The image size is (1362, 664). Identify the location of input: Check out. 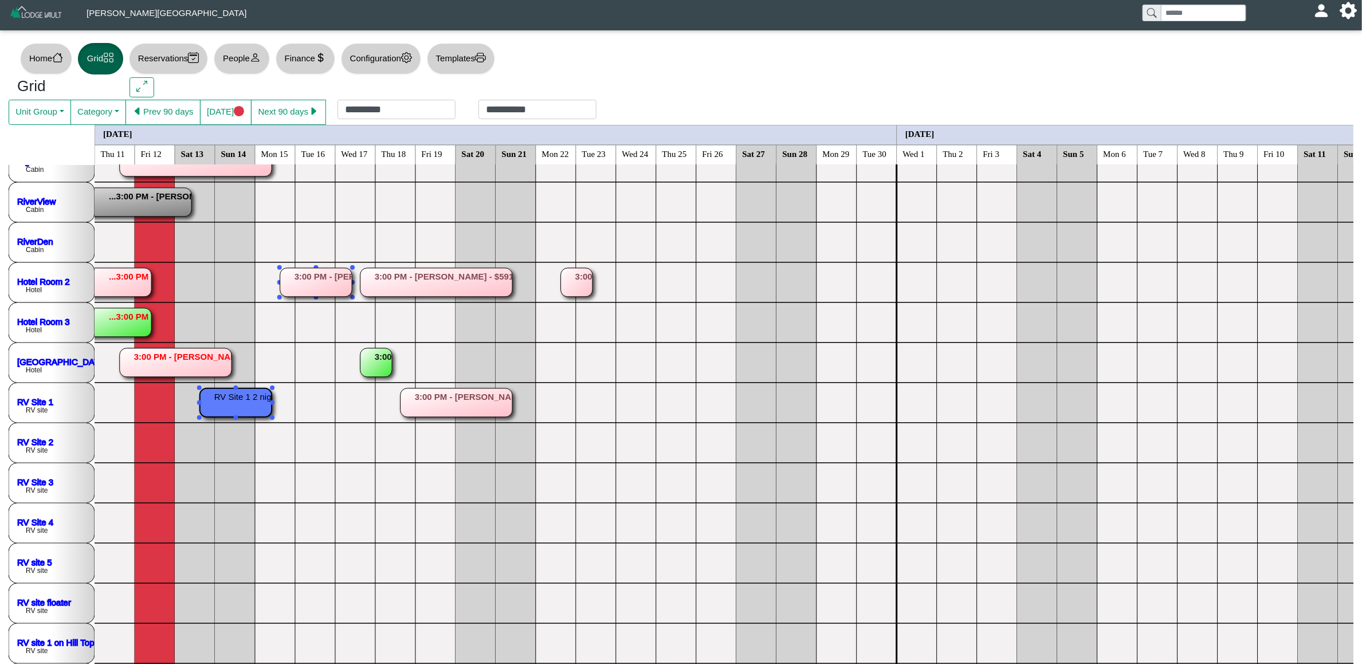
(537, 109).